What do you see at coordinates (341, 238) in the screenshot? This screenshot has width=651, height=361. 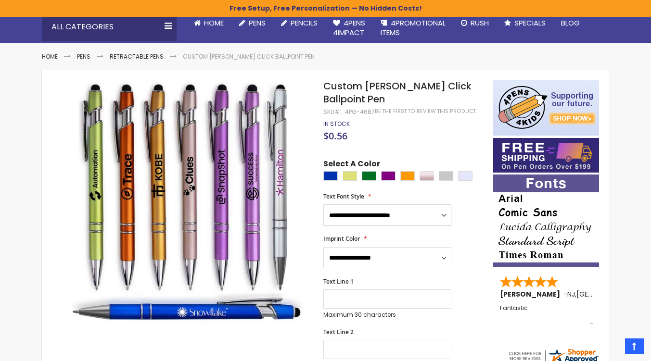 I see `span: Imprint Color` at bounding box center [341, 238].